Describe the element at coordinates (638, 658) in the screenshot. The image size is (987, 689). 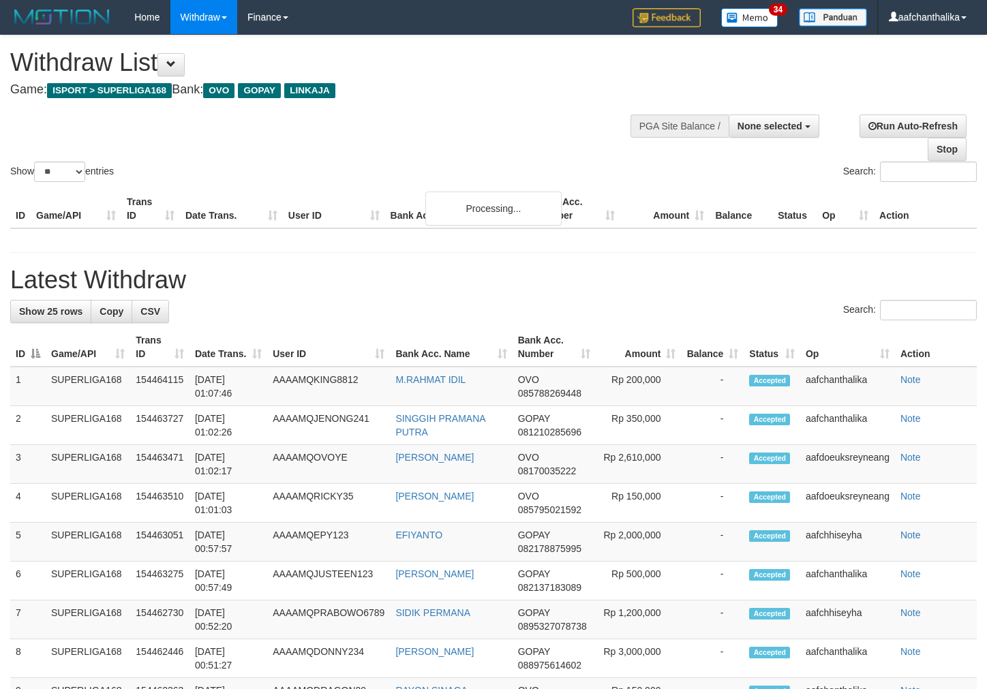
I see `td: Rp 3,000,000` at that location.